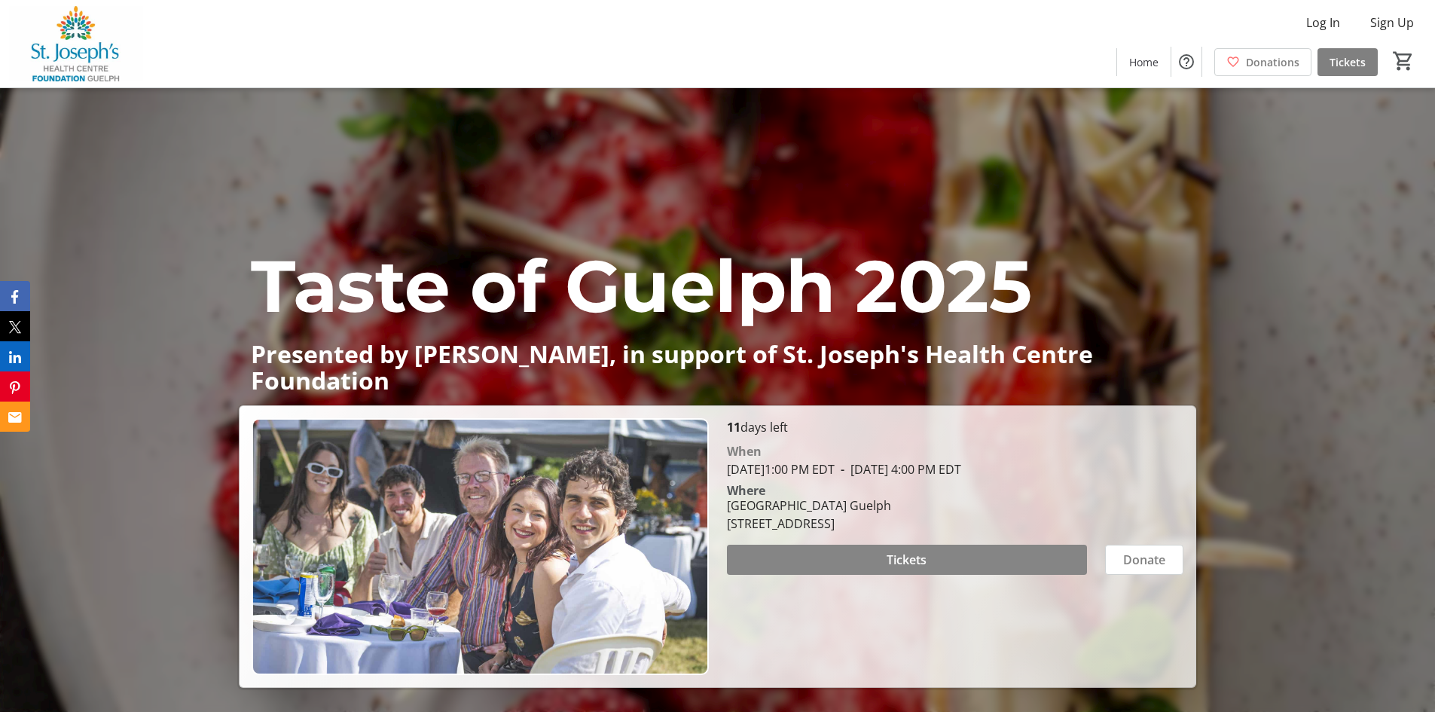 The width and height of the screenshot is (1435, 712). I want to click on button: Tickets, so click(907, 560).